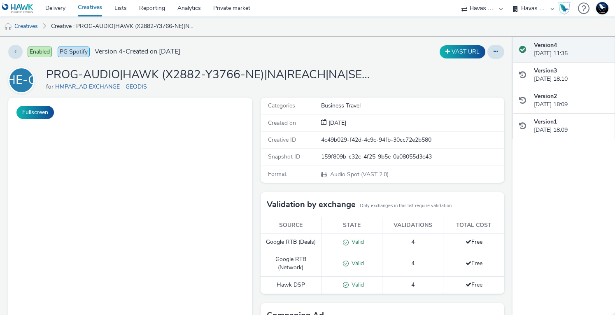 The image size is (615, 315). I want to click on img: Hawk Academy, so click(565, 8).